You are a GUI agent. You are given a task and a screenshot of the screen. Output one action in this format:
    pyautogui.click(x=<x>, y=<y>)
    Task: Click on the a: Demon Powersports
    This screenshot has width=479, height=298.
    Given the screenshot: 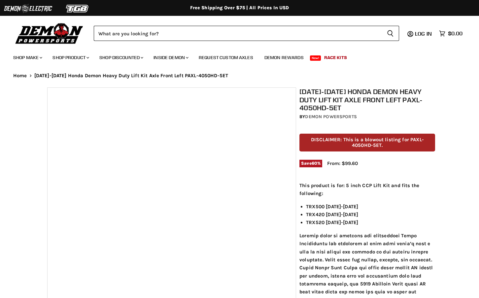 What is the action you would take?
    pyautogui.click(x=331, y=117)
    